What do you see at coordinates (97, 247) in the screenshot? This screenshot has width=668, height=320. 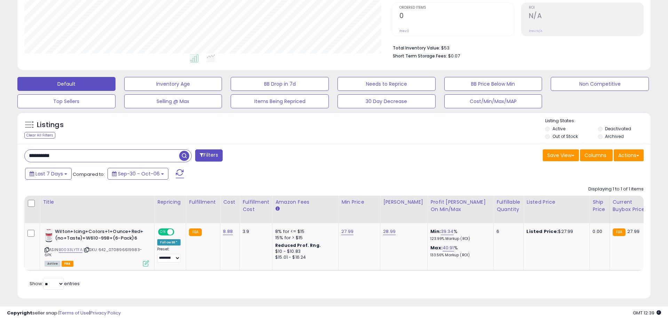 I see `div: ASIN:` at bounding box center [97, 247].